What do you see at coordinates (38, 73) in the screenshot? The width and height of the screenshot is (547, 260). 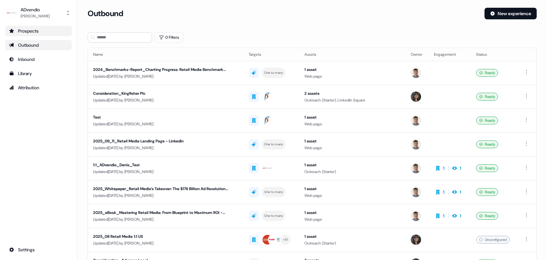 I see `a: Go to templates` at bounding box center [38, 73].